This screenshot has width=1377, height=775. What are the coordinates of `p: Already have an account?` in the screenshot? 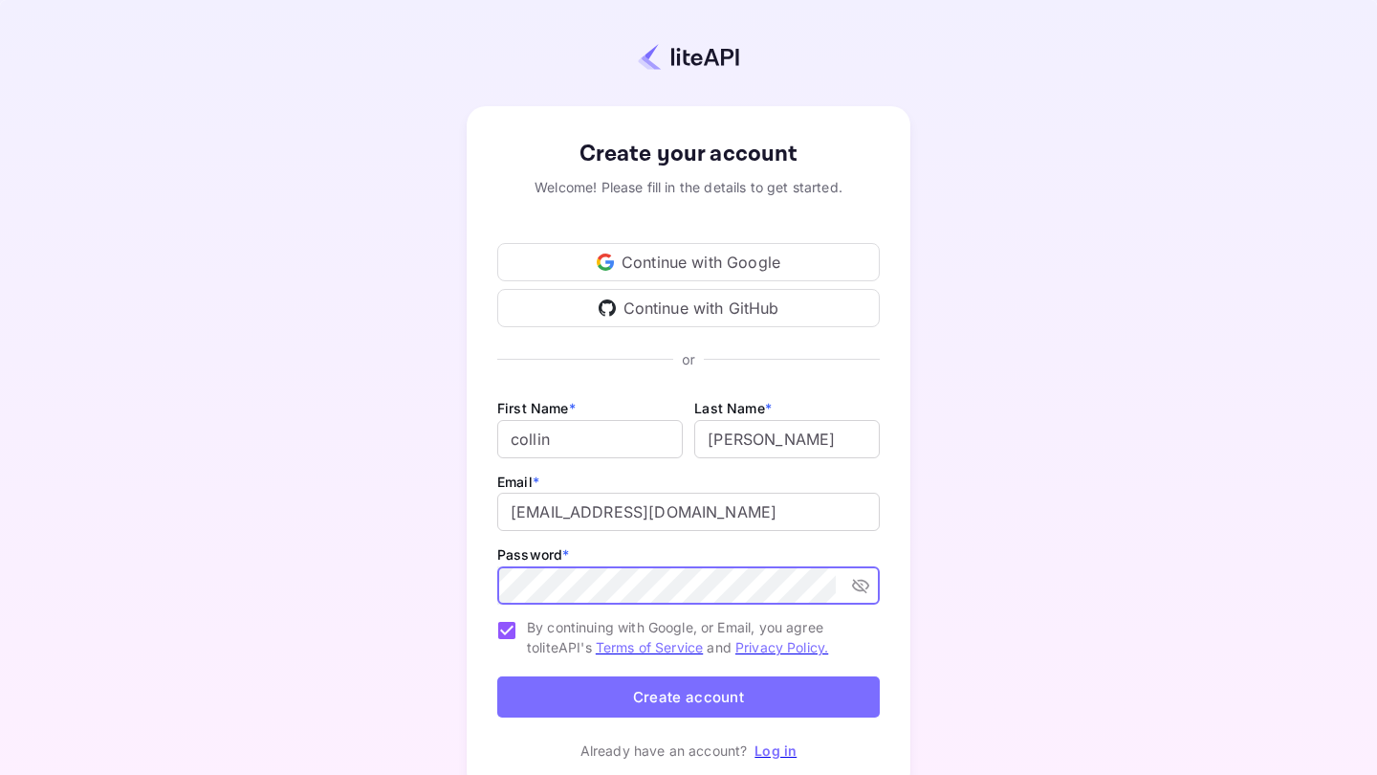 It's located at (664, 750).